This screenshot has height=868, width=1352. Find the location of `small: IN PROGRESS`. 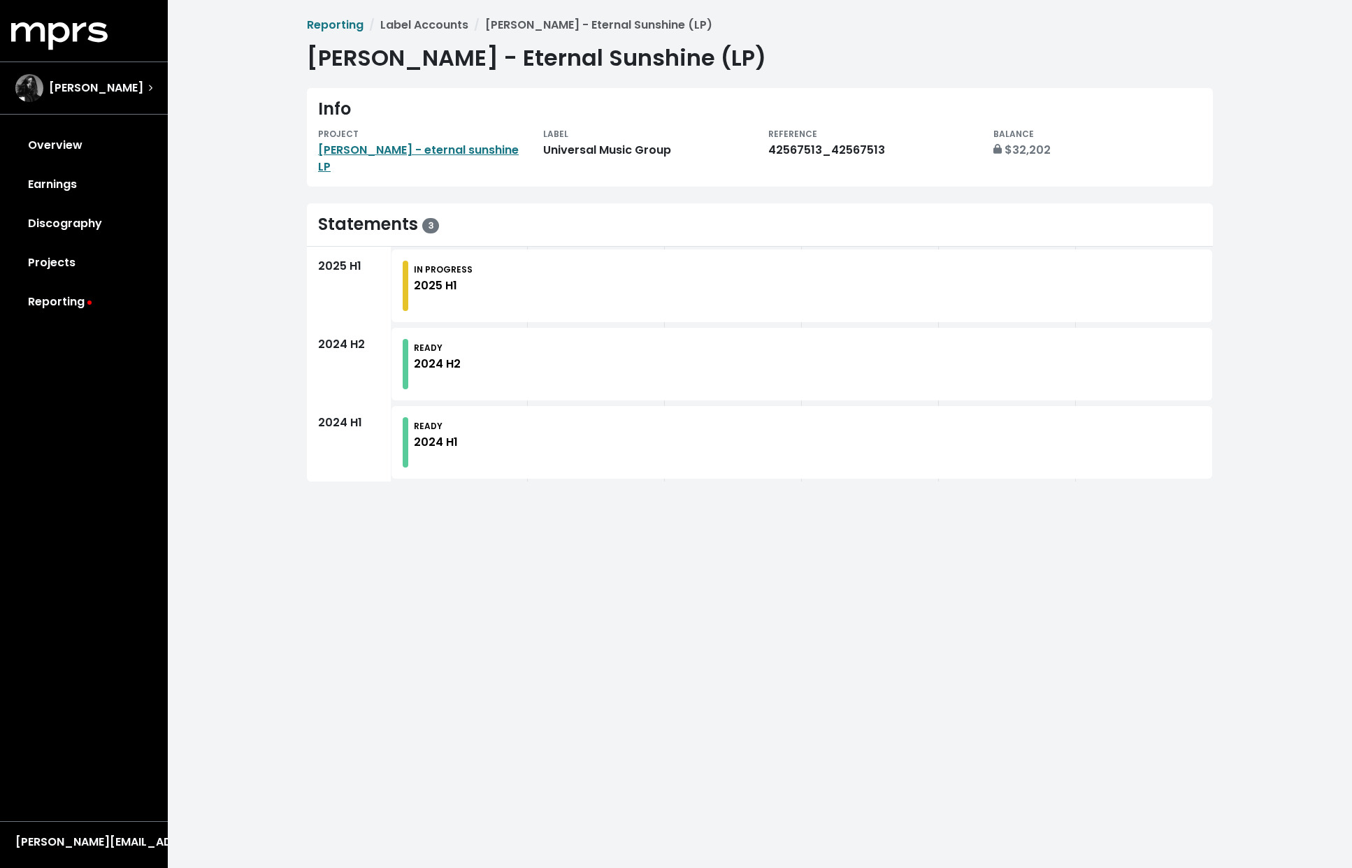

small: IN PROGRESS is located at coordinates (443, 269).